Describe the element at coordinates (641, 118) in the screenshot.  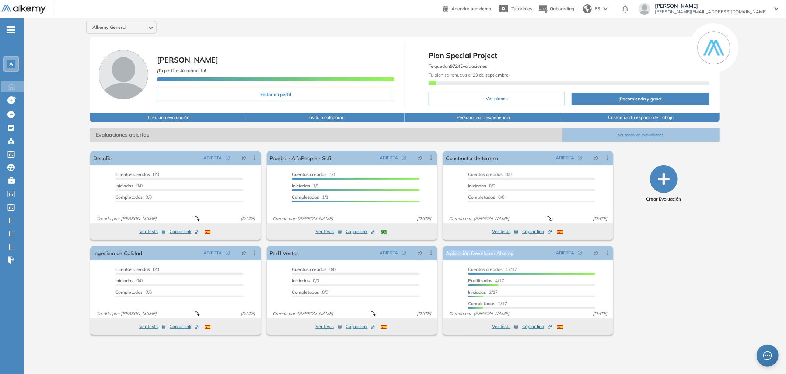
I see `button: Customiza tu espacio de trabajo` at that location.